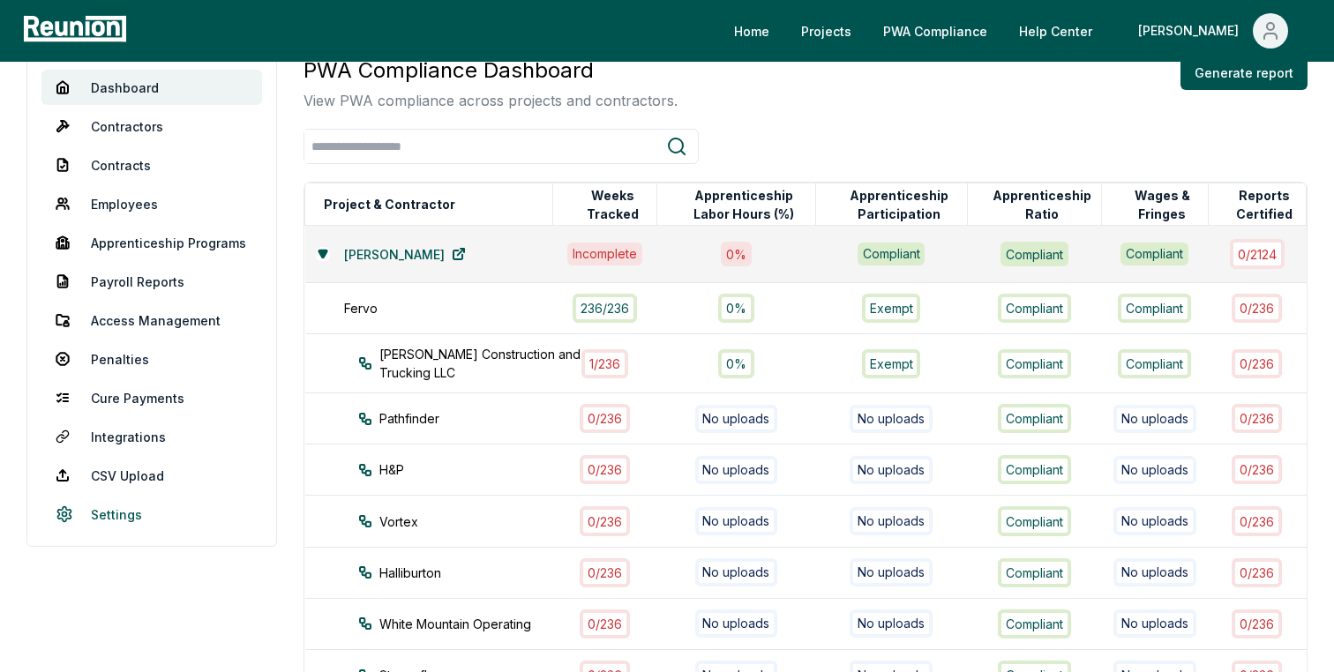 The height and width of the screenshot is (672, 1334). I want to click on div: Fervo, so click(457, 308).